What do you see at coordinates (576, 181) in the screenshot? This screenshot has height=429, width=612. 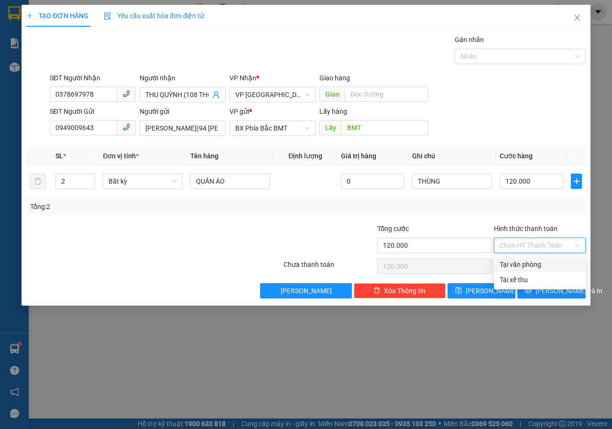 I see `button: plus` at bounding box center [576, 181].